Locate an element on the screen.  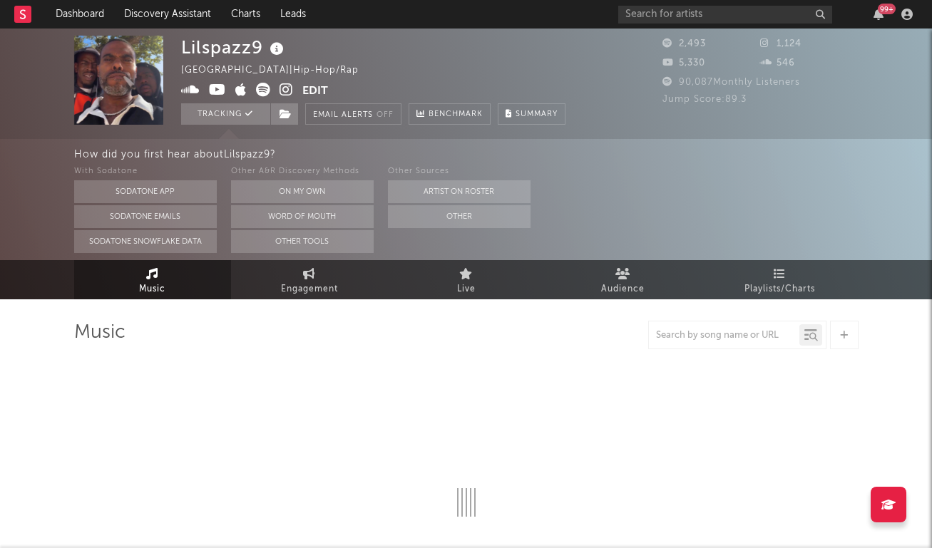
input: Search by song name or URL is located at coordinates (724, 336).